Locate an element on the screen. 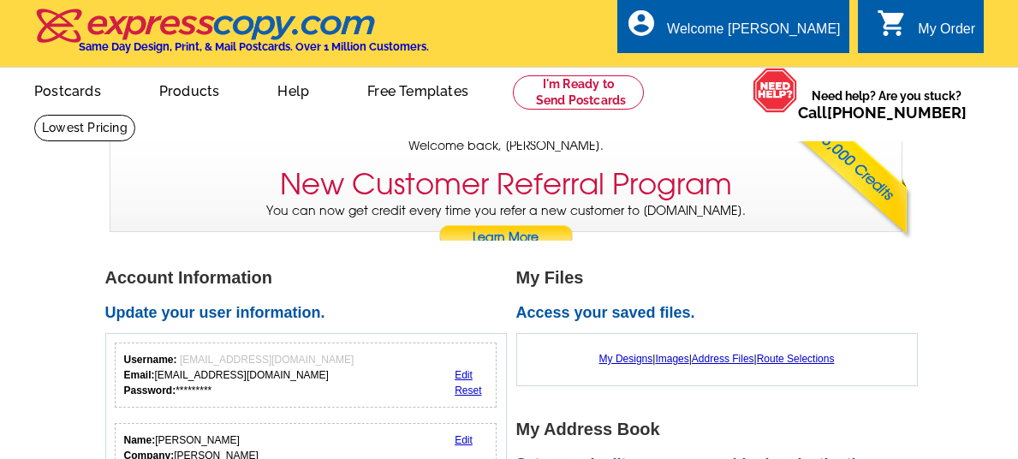 The width and height of the screenshot is (1018, 459). div: My Order is located at coordinates (946, 33).